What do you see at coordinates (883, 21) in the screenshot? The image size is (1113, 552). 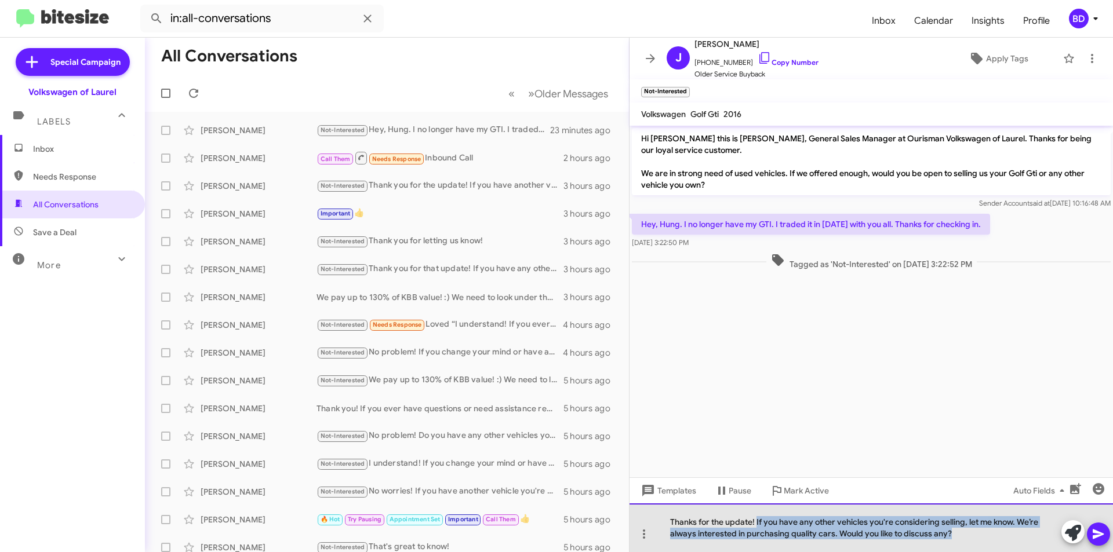 I see `a: Inbox` at bounding box center [883, 21].